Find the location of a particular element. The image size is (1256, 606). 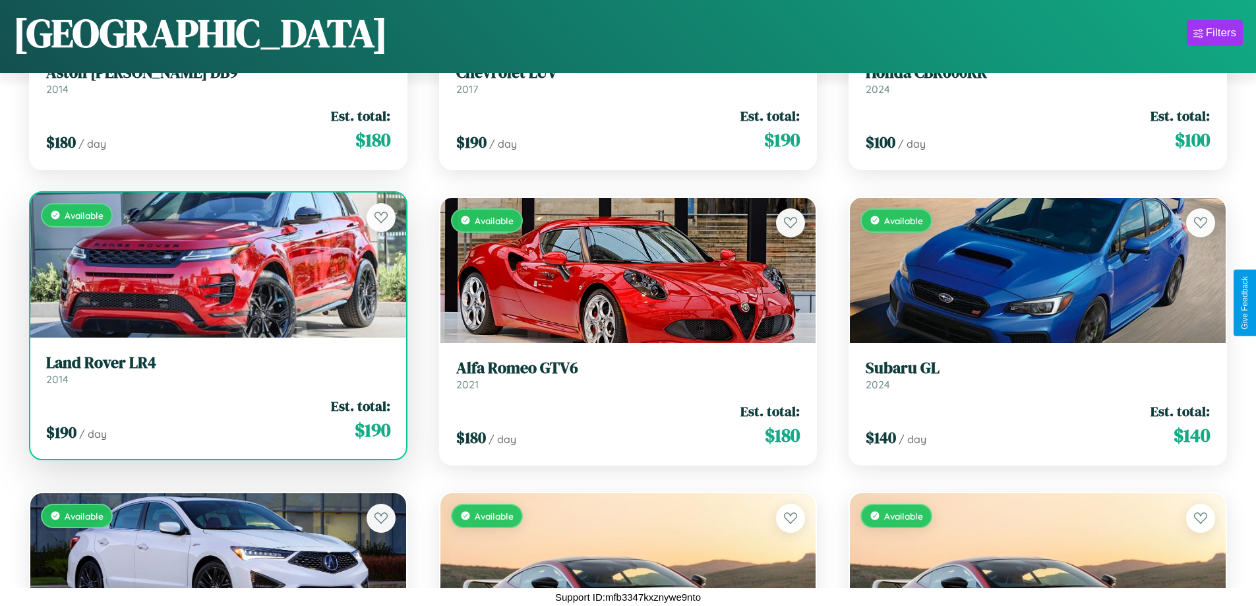

h3: Honda CBR600RR is located at coordinates (1038, 73).